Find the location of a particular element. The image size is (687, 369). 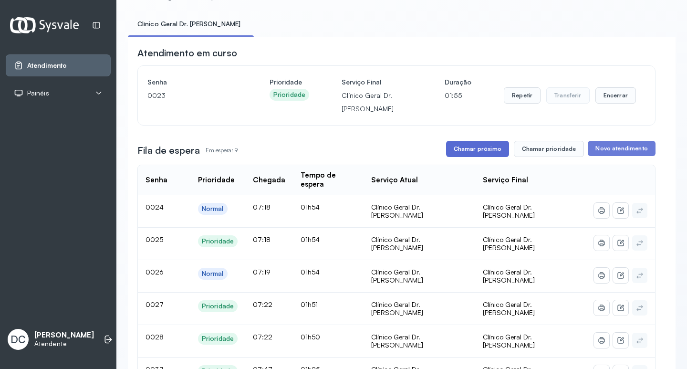

div: Tempo de espera is located at coordinates (328, 180).